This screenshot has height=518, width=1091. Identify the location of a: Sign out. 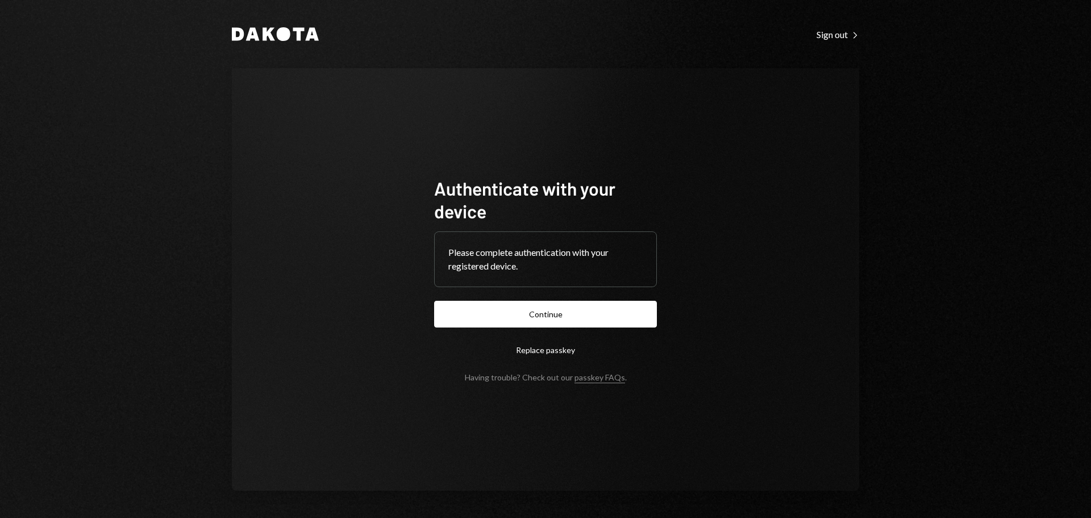
(838, 34).